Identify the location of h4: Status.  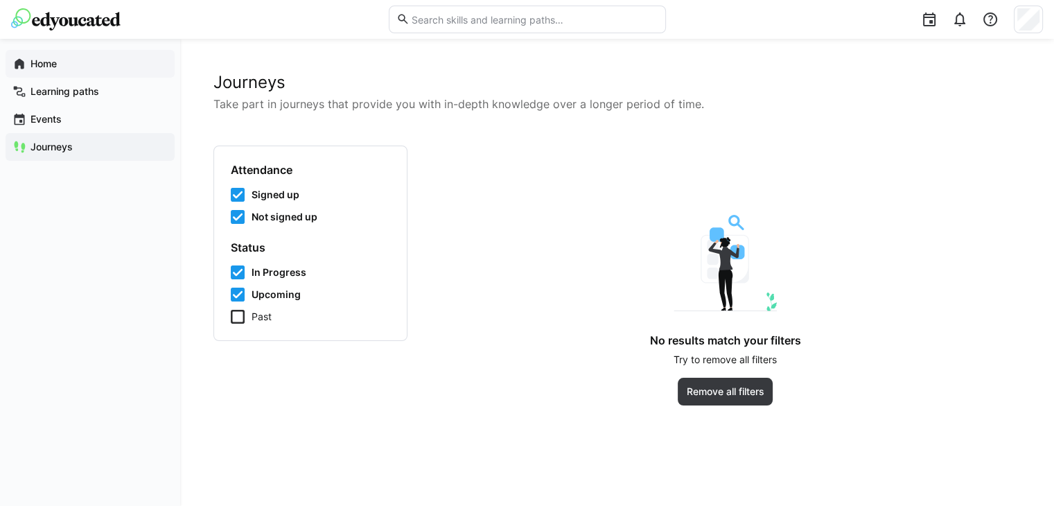
(310, 247).